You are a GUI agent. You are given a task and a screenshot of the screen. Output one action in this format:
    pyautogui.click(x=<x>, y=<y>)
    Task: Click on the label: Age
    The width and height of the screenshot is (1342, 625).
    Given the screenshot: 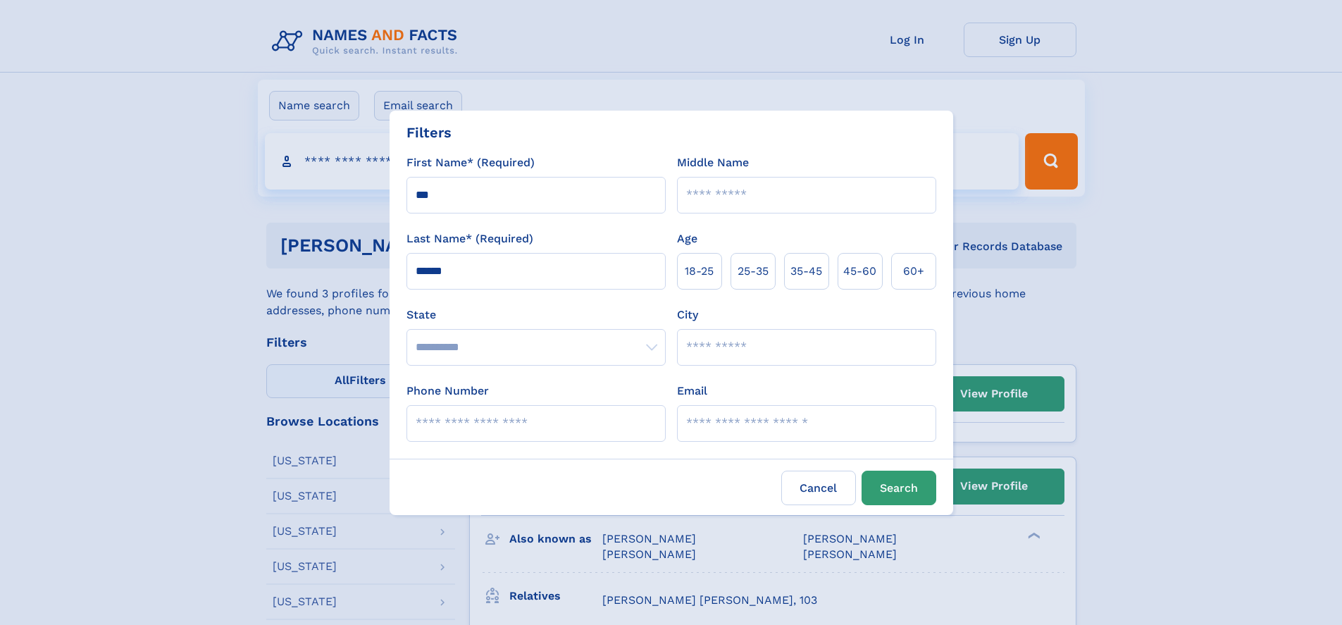 What is the action you would take?
    pyautogui.click(x=687, y=239)
    